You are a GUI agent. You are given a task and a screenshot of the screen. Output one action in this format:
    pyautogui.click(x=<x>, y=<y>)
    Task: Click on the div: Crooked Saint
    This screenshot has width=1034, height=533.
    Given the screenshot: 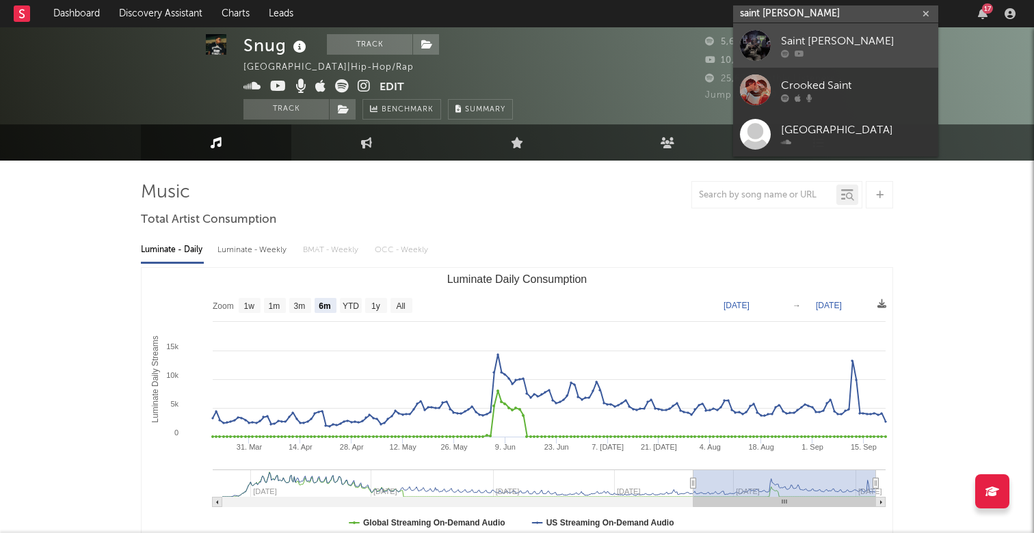 What is the action you would take?
    pyautogui.click(x=856, y=85)
    